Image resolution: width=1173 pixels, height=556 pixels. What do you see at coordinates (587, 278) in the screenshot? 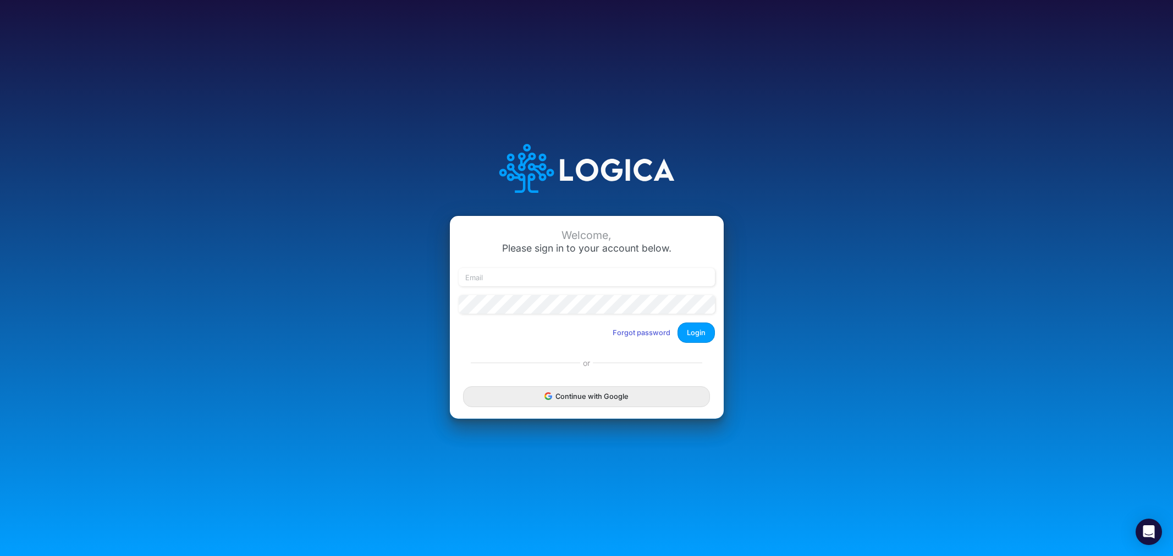
I see `input: Email` at bounding box center [587, 278].